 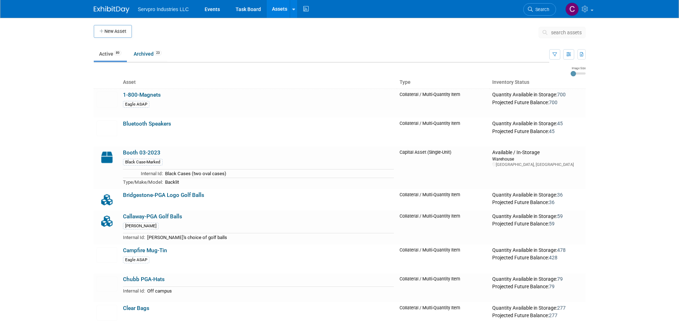 I want to click on a: Campfire Mug-Tin, so click(x=145, y=250).